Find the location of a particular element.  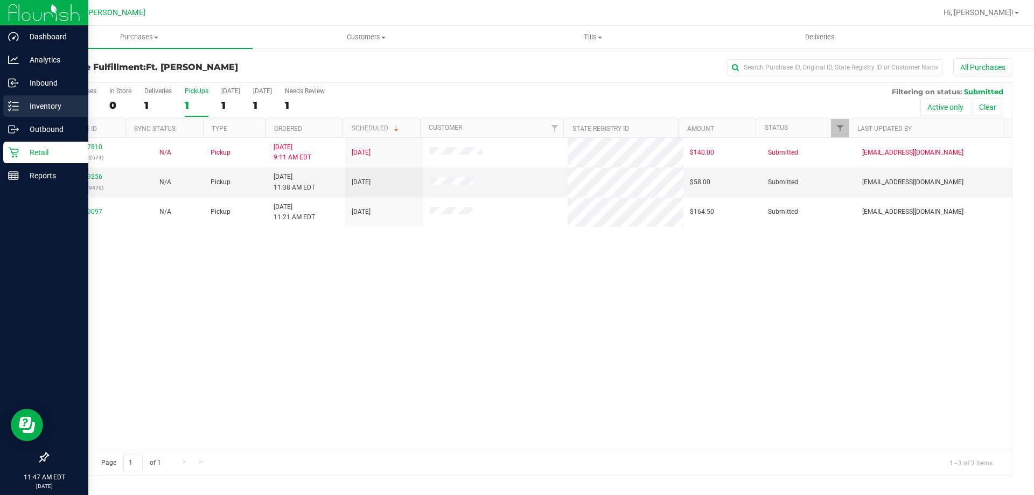

inline-svg: Outbound is located at coordinates (13, 129).